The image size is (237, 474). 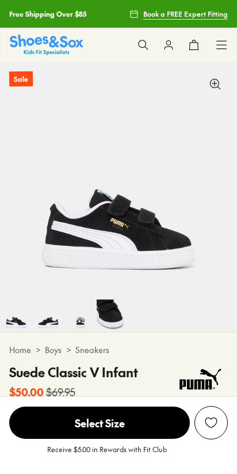 What do you see at coordinates (26, 391) in the screenshot?
I see `b: $50.00` at bounding box center [26, 391].